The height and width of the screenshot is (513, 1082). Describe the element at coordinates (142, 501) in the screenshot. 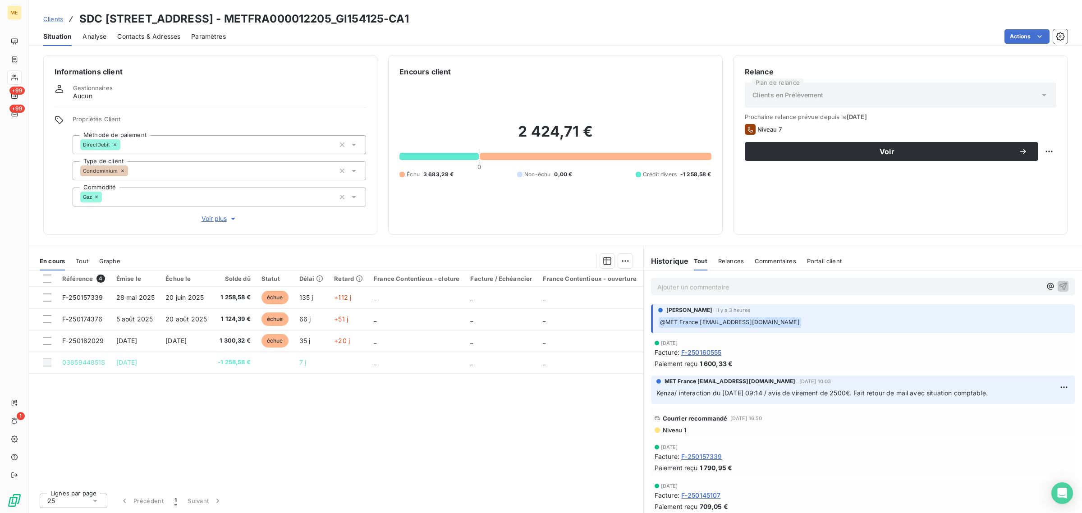

I see `button: Précédent` at that location.